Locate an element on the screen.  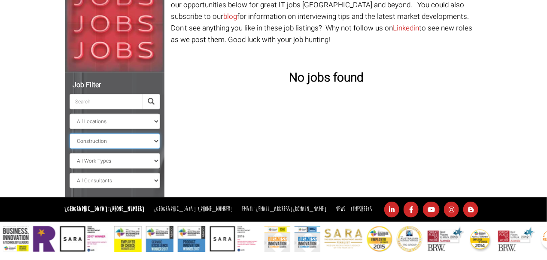
h5: Job Filter is located at coordinates (115, 85).